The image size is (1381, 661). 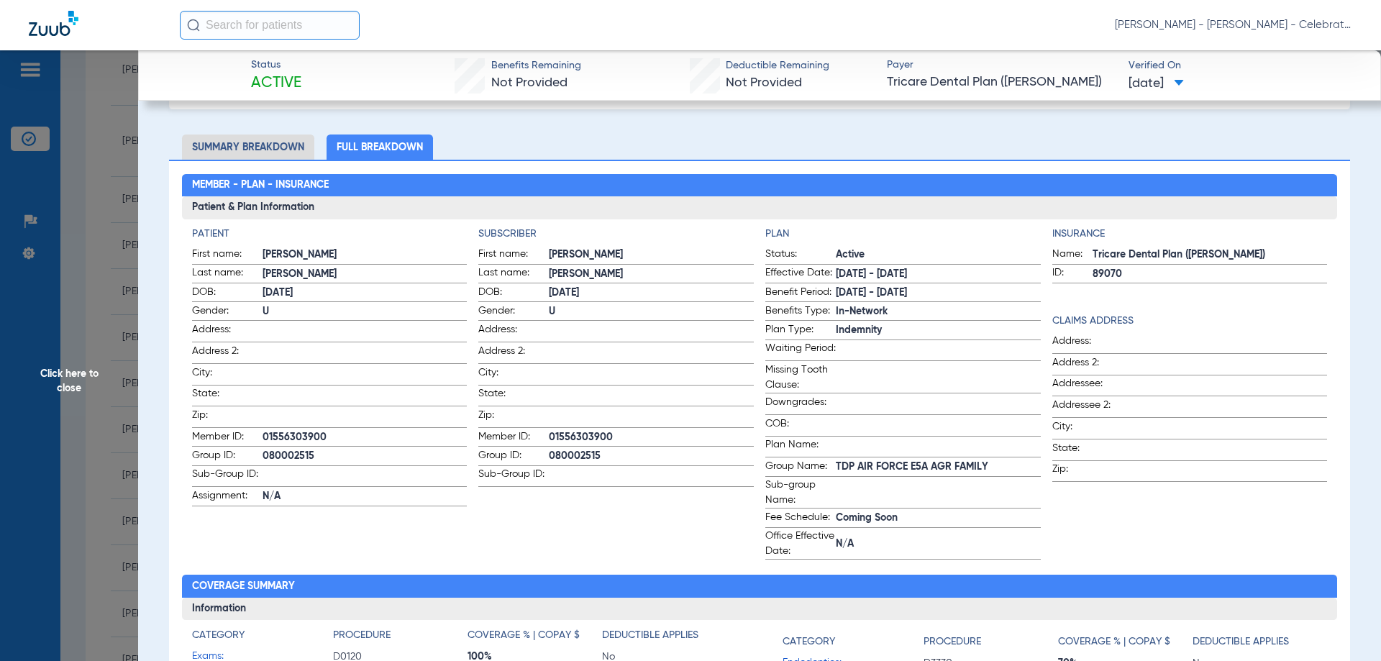 What do you see at coordinates (759, 609) in the screenshot?
I see `h3: Information` at bounding box center [759, 609].